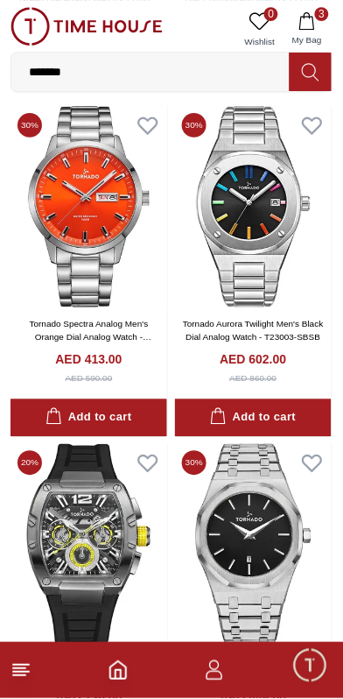 Image resolution: width=343 pixels, height=699 pixels. I want to click on div: Chat Widget, so click(311, 666).